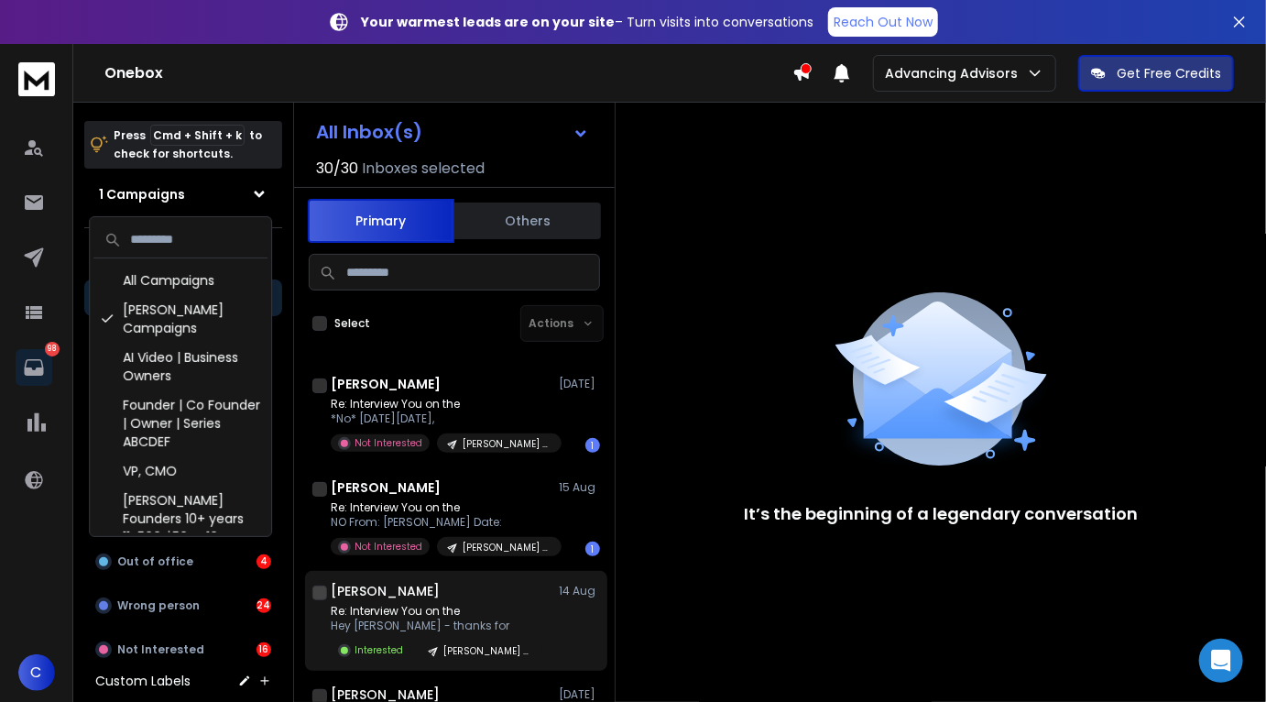  I want to click on p: Advancing Advisors, so click(955, 73).